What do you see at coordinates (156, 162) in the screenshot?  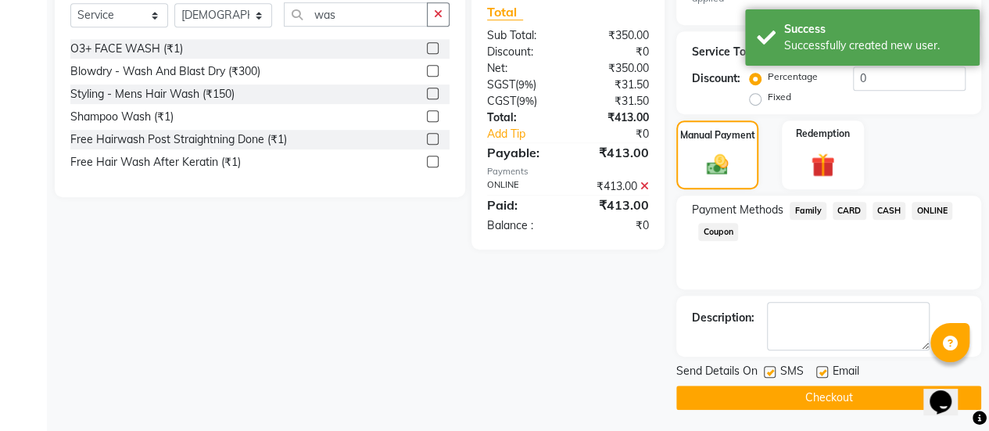 I see `div: Free Hair Wash After Keratin (₹1)` at bounding box center [156, 162].